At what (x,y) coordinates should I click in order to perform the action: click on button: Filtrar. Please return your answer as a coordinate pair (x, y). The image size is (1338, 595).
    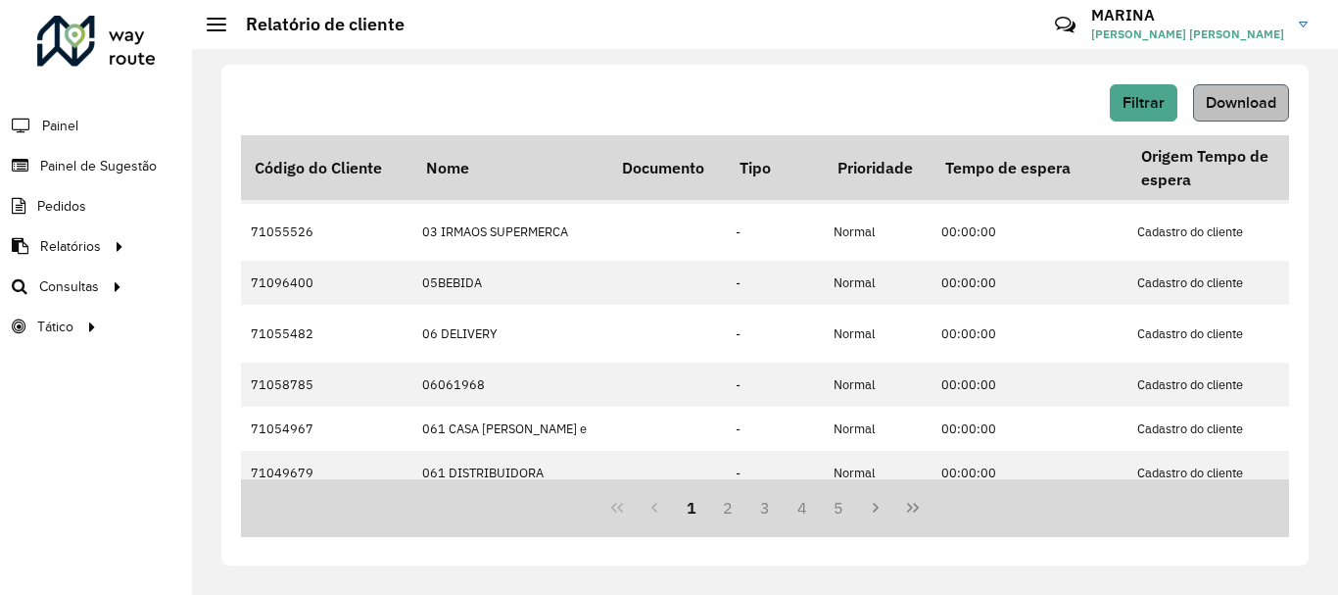
    Looking at the image, I should click on (1143, 103).